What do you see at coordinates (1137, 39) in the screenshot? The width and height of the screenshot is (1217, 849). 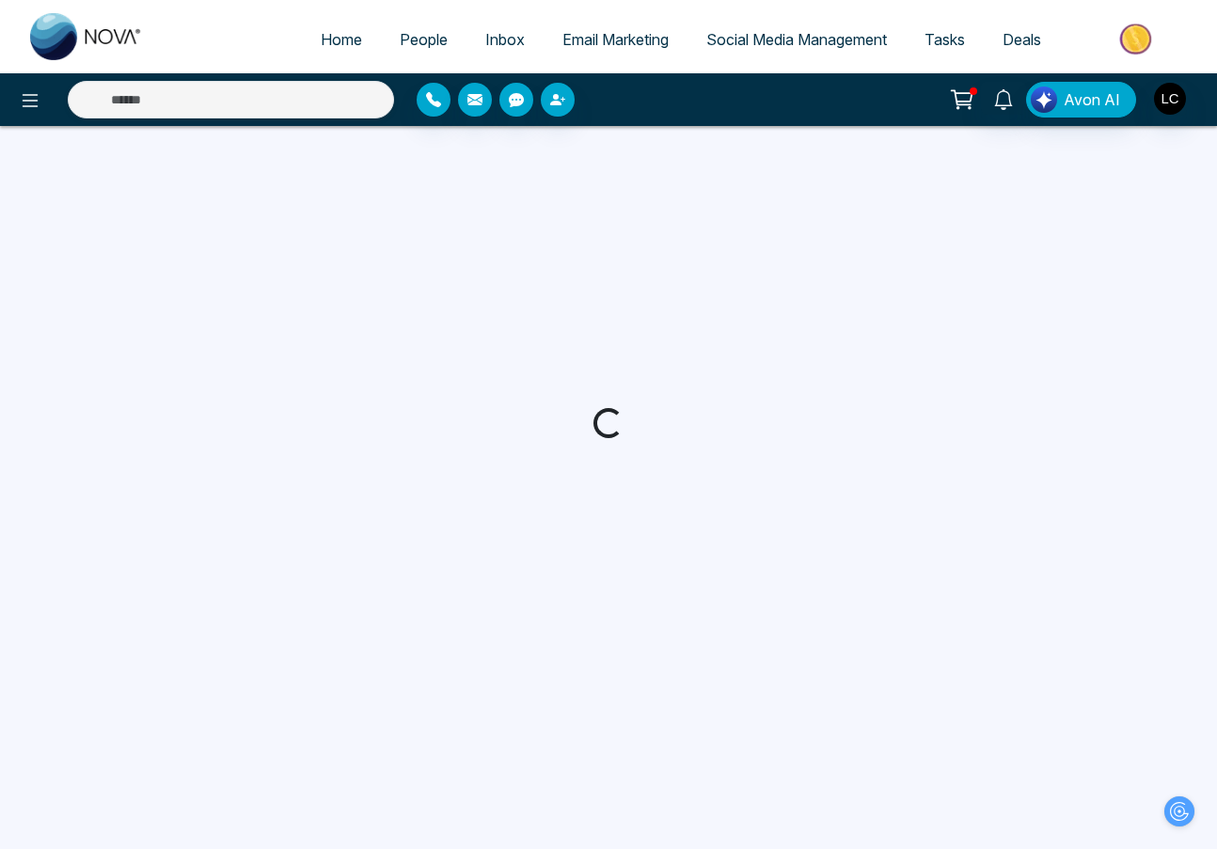 I see `img: Market-place.gif` at bounding box center [1137, 39].